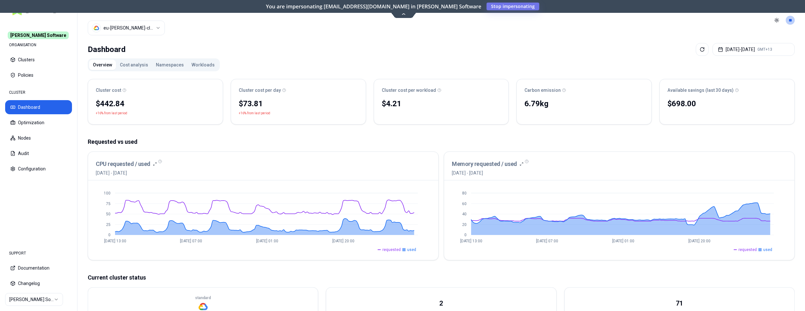 This screenshot has height=311, width=805. Describe the element at coordinates (39, 284) in the screenshot. I see `button: Changelog` at that location.